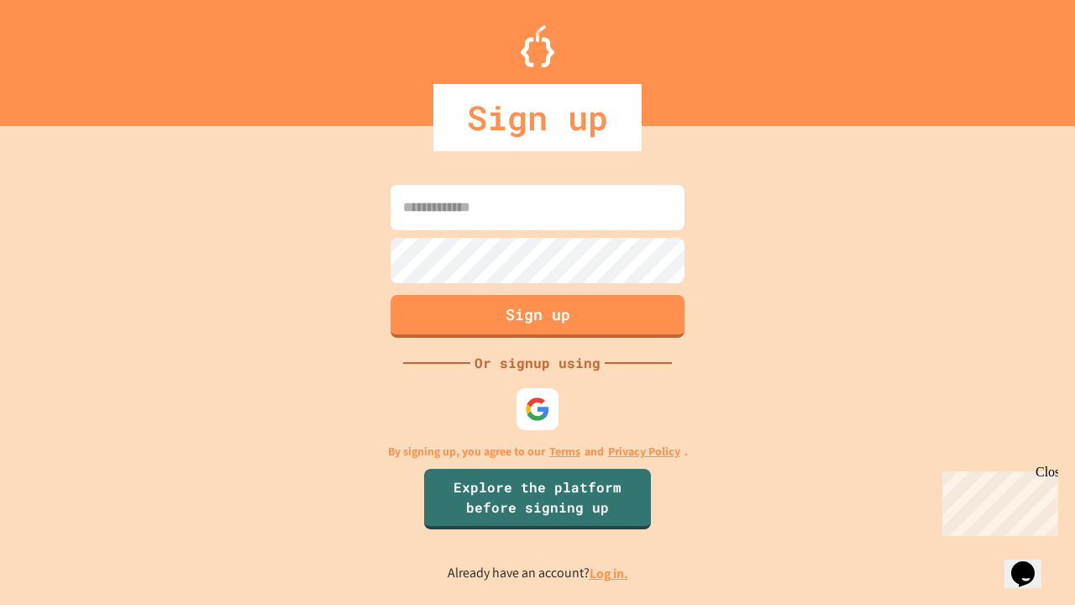 The height and width of the screenshot is (605, 1075). Describe the element at coordinates (609, 573) in the screenshot. I see `a: Log in.` at that location.